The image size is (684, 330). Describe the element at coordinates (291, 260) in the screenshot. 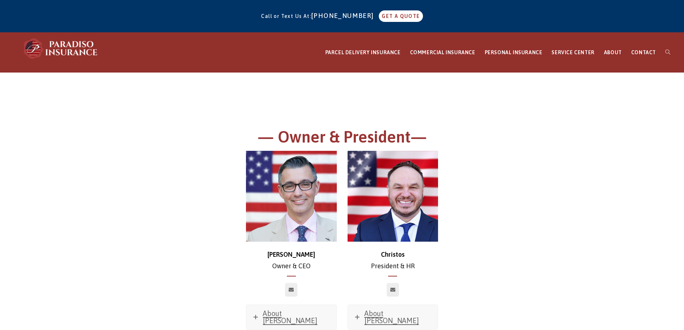

I see `p: Owner & CEO` at that location.